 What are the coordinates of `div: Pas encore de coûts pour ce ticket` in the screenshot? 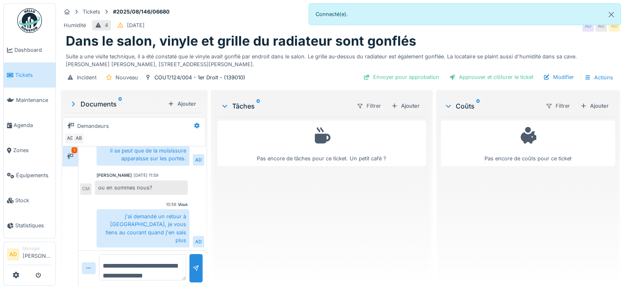 It's located at (528, 143).